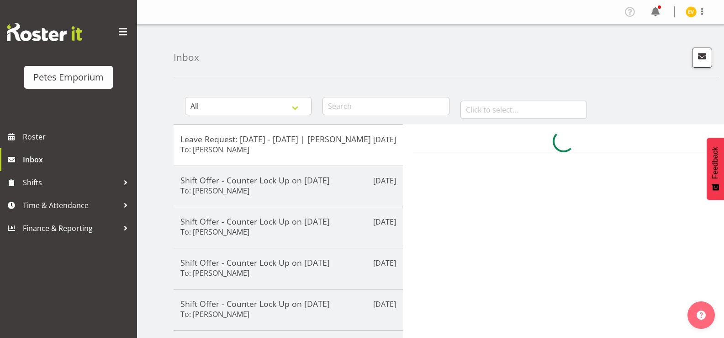 This screenshot has height=338, width=724. Describe the element at coordinates (186, 57) in the screenshot. I see `h4: Inbox` at that location.